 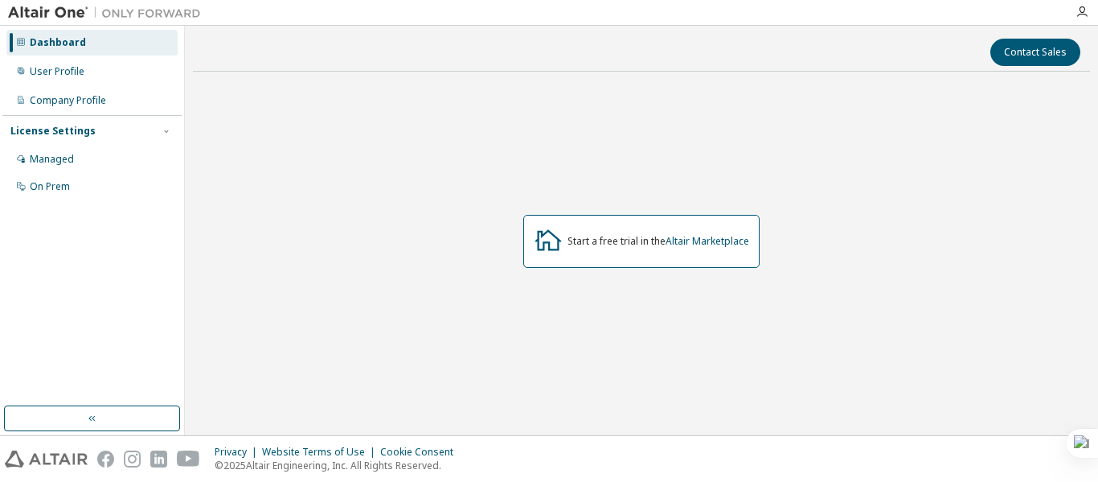 What do you see at coordinates (50, 187) in the screenshot?
I see `div: On Prem` at bounding box center [50, 187].